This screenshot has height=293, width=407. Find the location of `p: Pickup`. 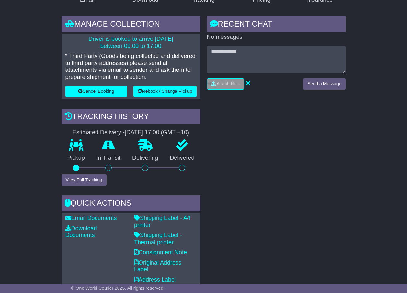

p: Pickup is located at coordinates (76, 158).